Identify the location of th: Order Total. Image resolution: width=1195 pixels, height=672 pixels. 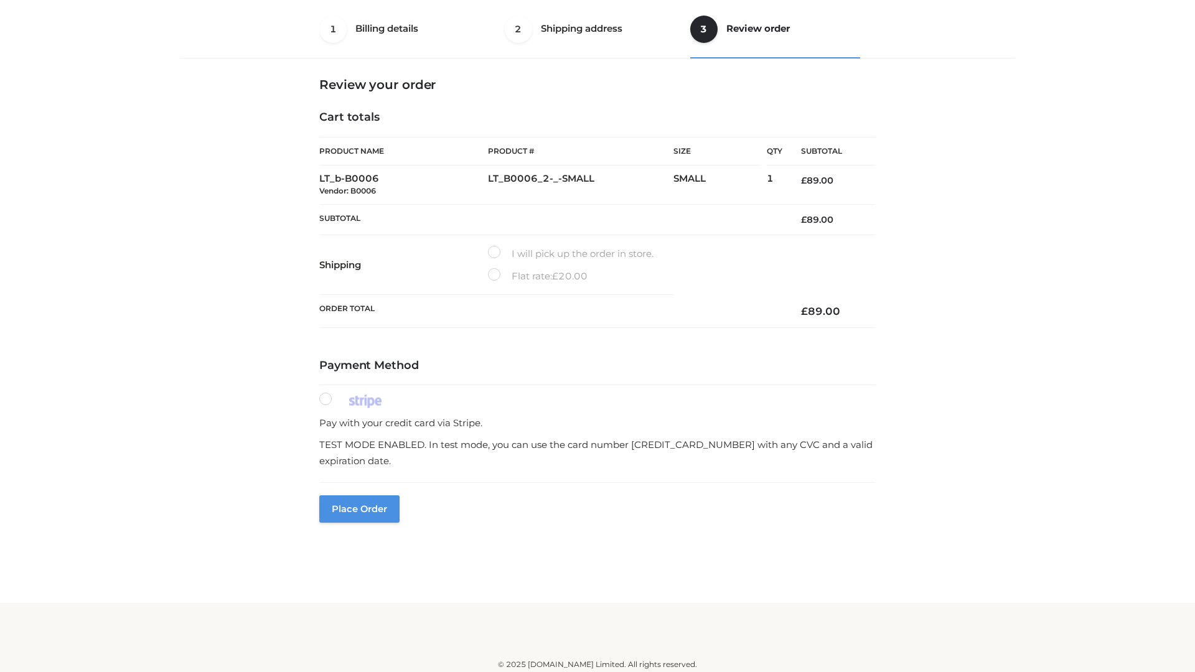
(551, 311).